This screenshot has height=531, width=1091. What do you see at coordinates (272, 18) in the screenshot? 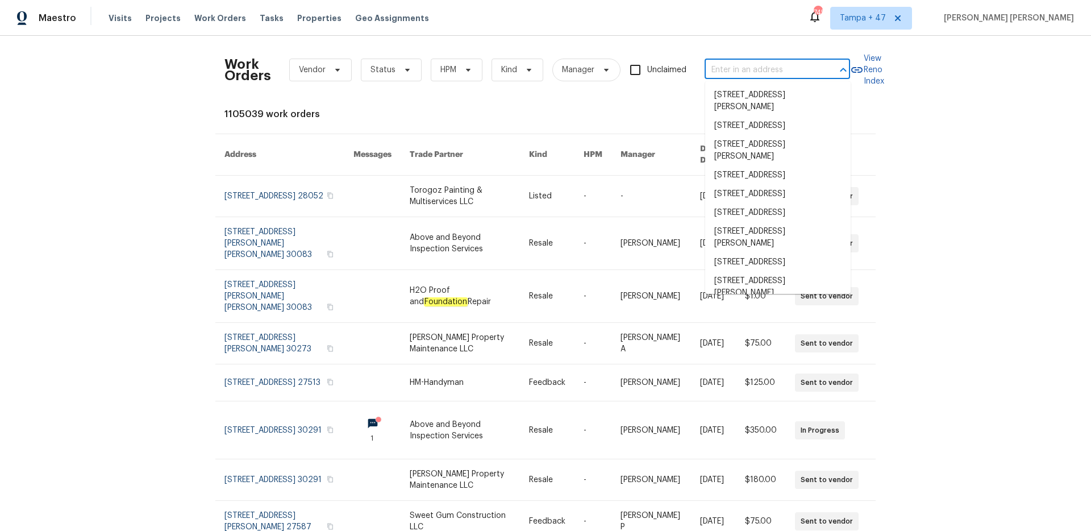
I see `span: Tasks` at bounding box center [272, 18].